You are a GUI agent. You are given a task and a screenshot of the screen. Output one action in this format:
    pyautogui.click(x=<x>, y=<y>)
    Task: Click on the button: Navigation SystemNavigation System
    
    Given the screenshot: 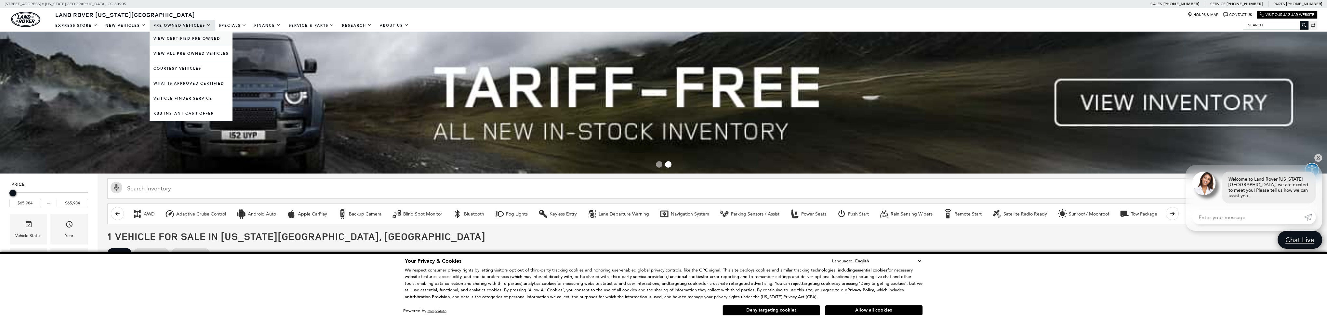 What is the action you would take?
    pyautogui.click(x=684, y=214)
    